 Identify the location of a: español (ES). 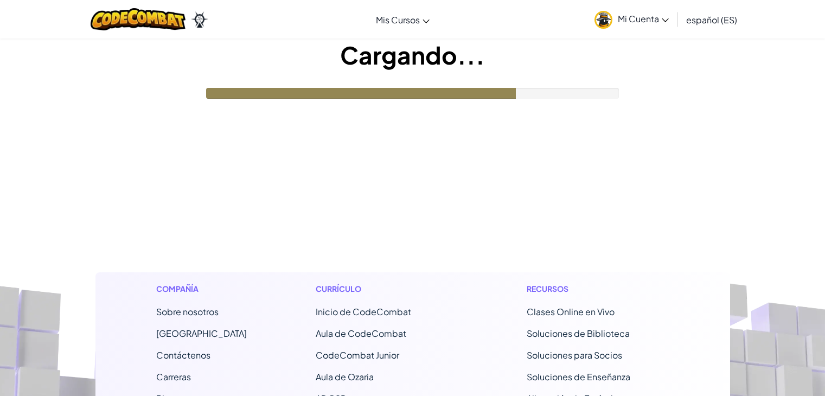
(712, 20).